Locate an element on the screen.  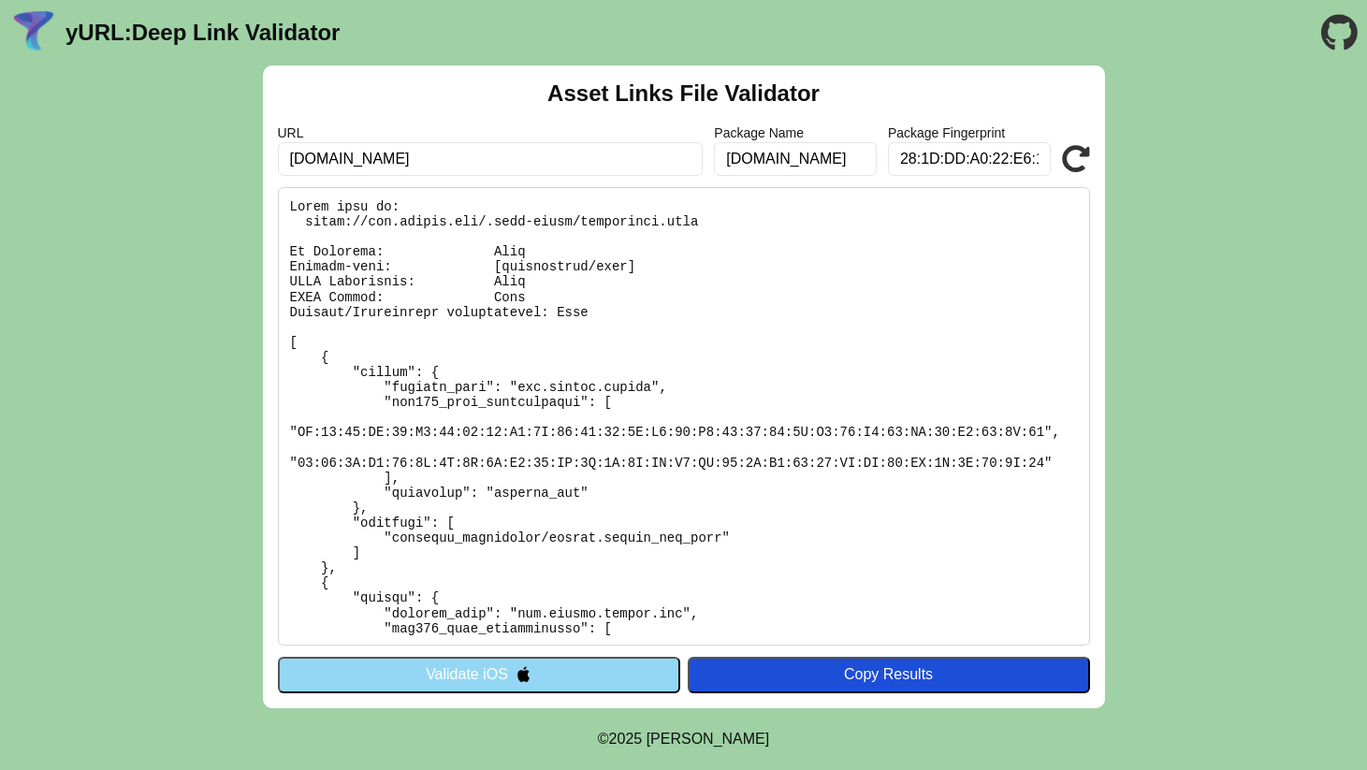
label: Package Fingerprint is located at coordinates (969, 133).